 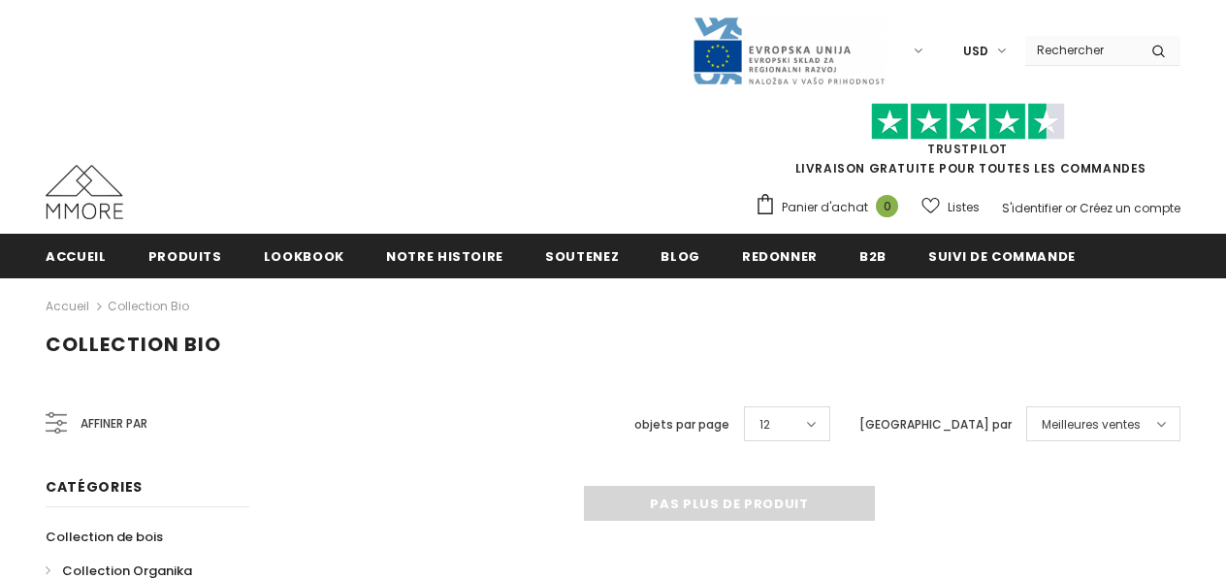 I want to click on a: Javni Razpis, so click(x=789, y=49).